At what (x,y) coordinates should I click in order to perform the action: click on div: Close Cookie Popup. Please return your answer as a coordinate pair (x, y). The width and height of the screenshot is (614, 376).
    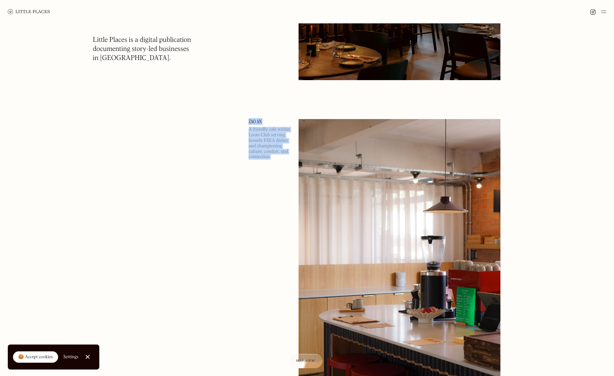
    Looking at the image, I should click on (87, 357).